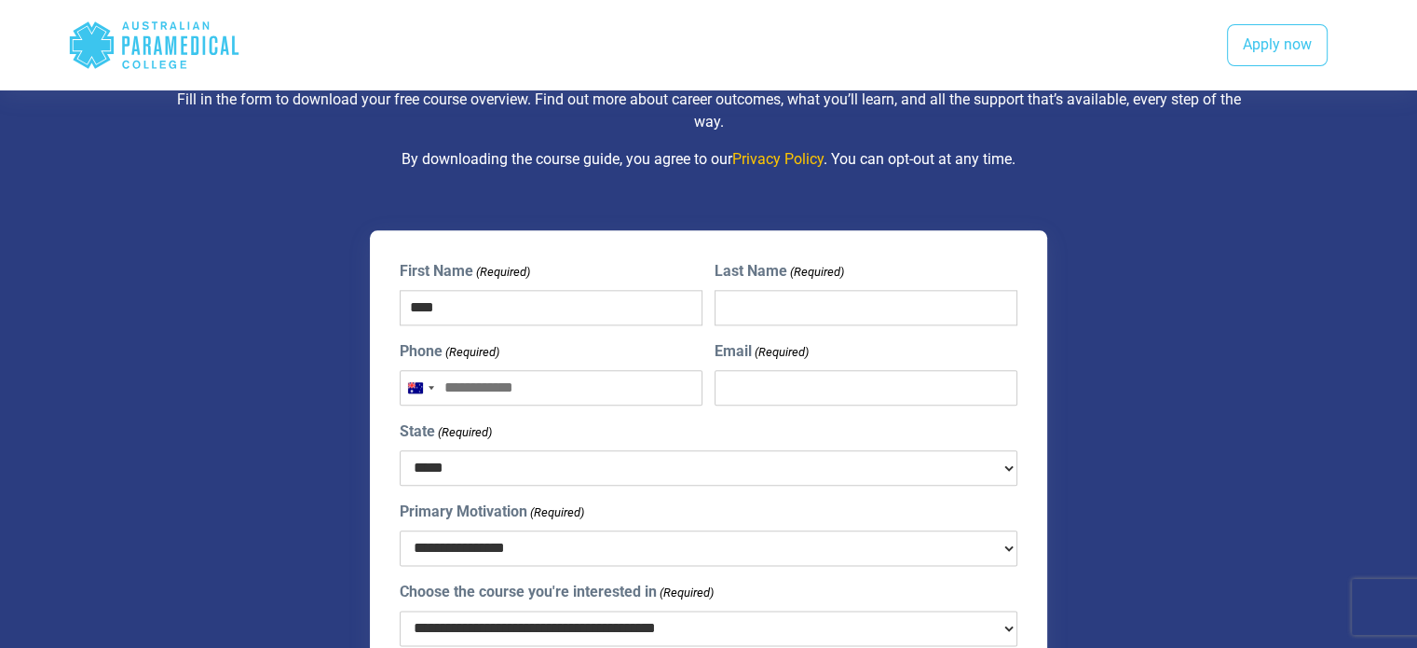 The image size is (1417, 648). What do you see at coordinates (492, 512) in the screenshot?
I see `label: Primary Motivation` at bounding box center [492, 512].